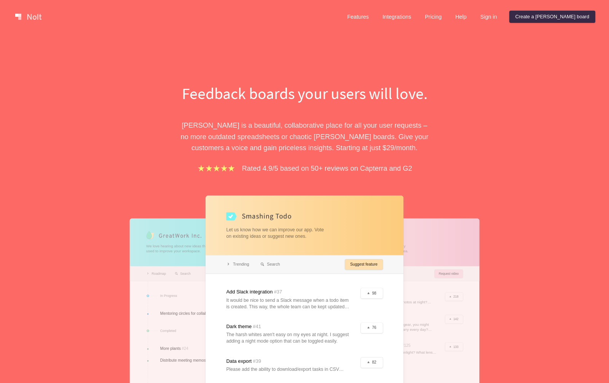 This screenshot has width=609, height=383. Describe the element at coordinates (461, 17) in the screenshot. I see `a: Help` at that location.